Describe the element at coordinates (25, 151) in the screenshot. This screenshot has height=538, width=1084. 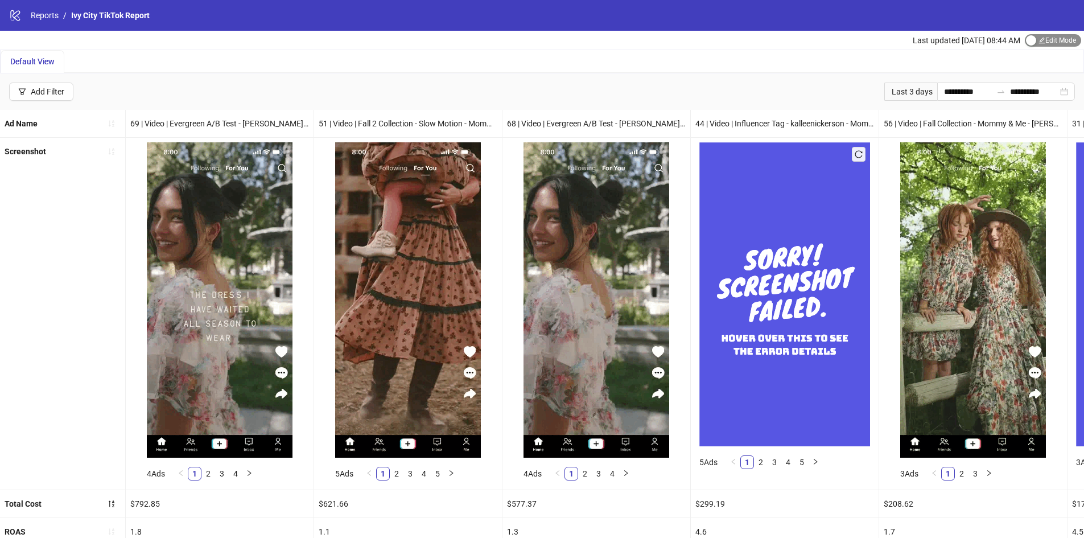
I see `b: Screenshot` at that location.